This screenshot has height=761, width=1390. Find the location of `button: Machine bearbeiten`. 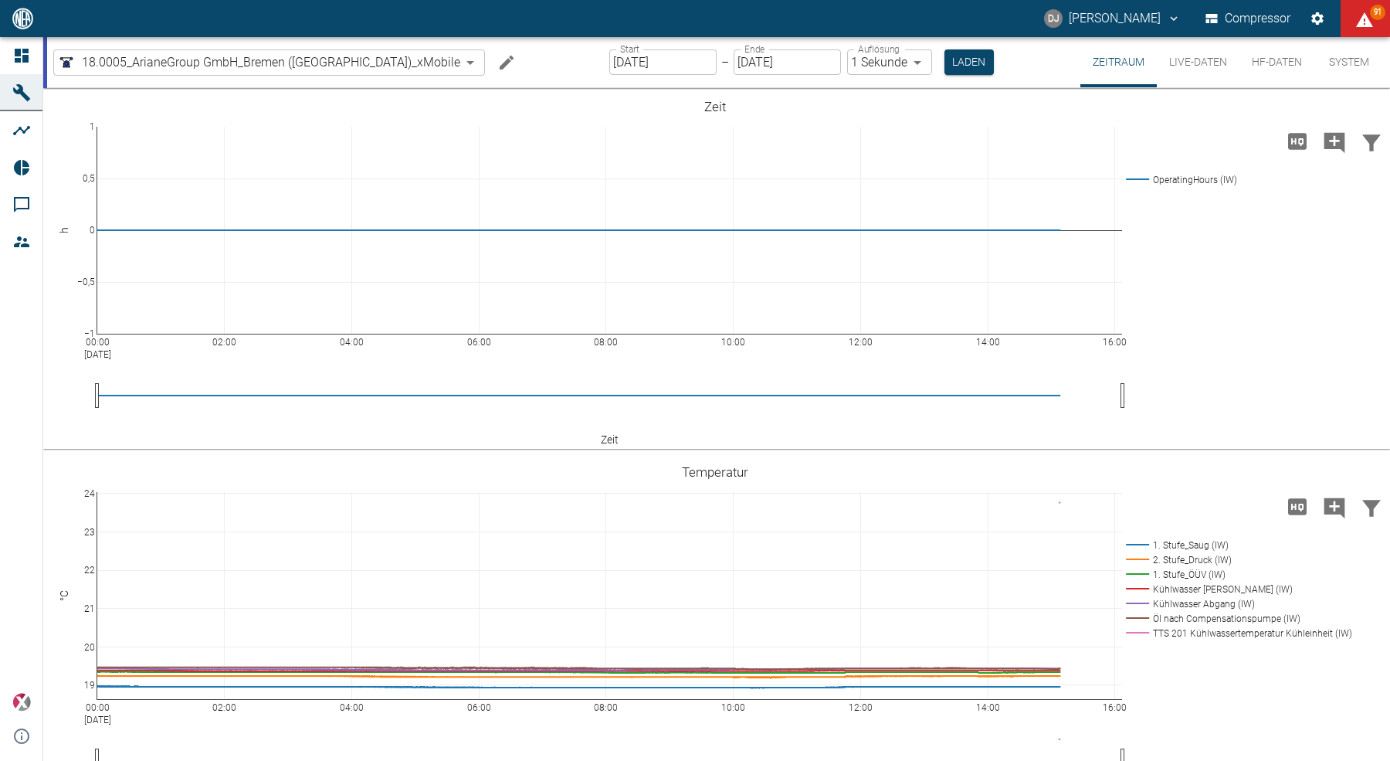

button: Machine bearbeiten is located at coordinates (506, 63).